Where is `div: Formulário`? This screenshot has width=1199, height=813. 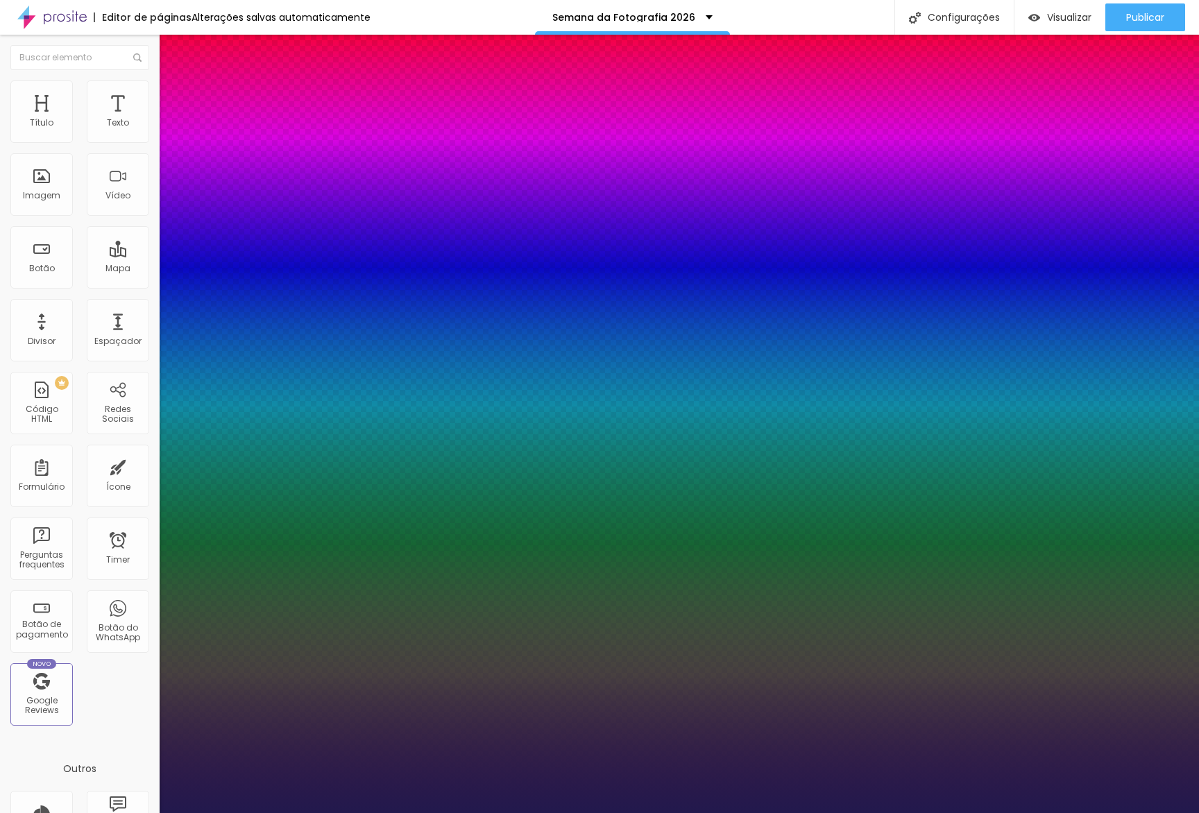
div: Formulário is located at coordinates (42, 487).